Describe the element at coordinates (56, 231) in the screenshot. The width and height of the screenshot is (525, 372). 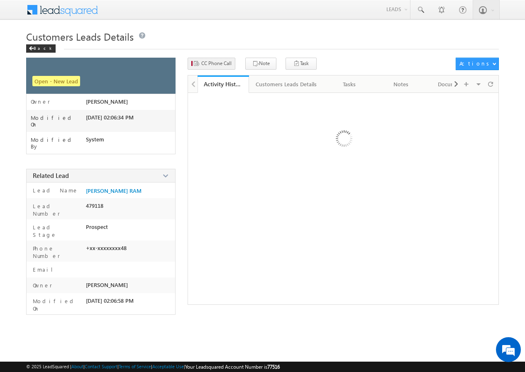
I see `label: Lead Stage` at that location.